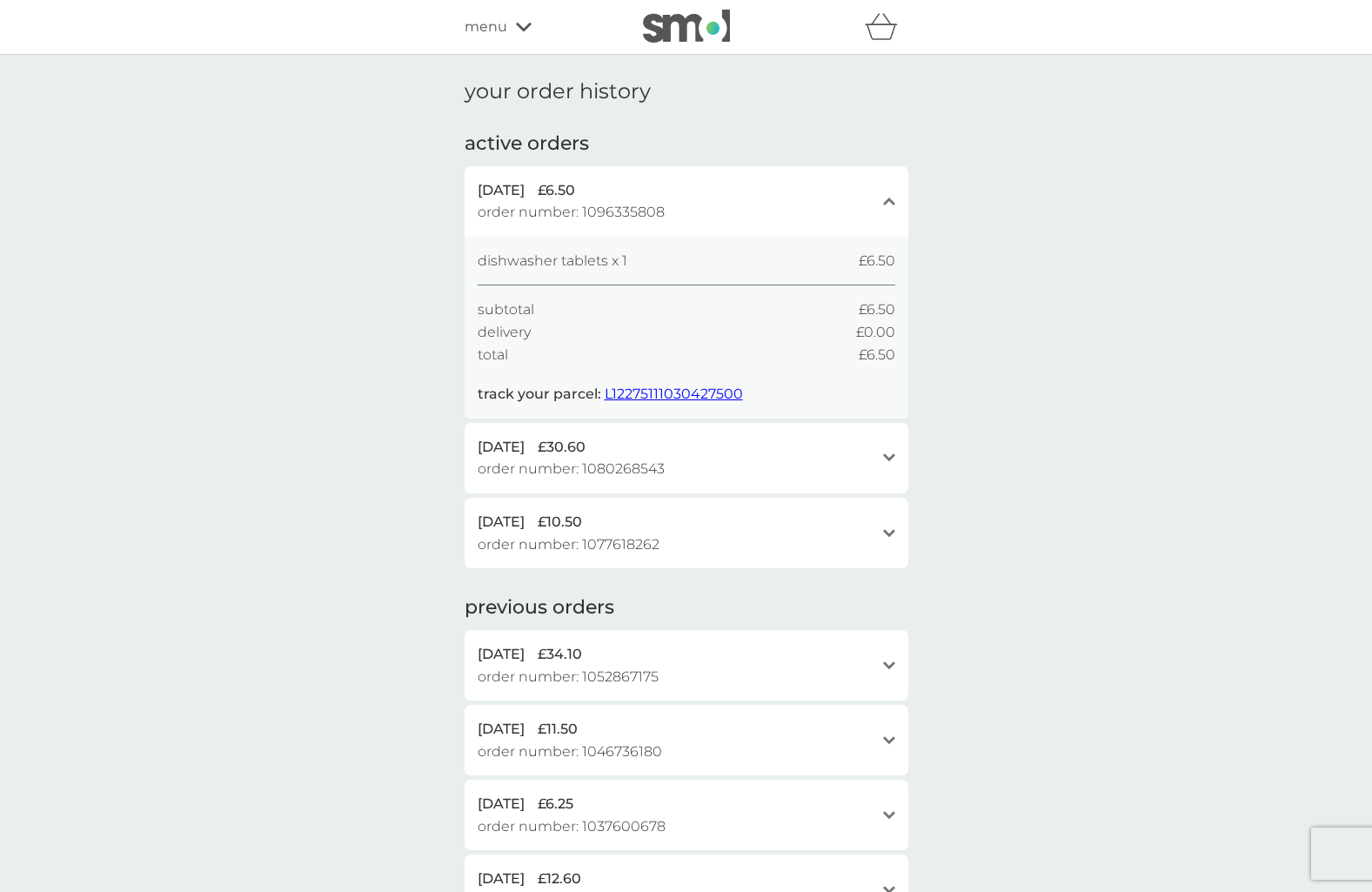 This screenshot has width=1372, height=892. What do you see at coordinates (492, 355) in the screenshot?
I see `span: total` at bounding box center [492, 355].